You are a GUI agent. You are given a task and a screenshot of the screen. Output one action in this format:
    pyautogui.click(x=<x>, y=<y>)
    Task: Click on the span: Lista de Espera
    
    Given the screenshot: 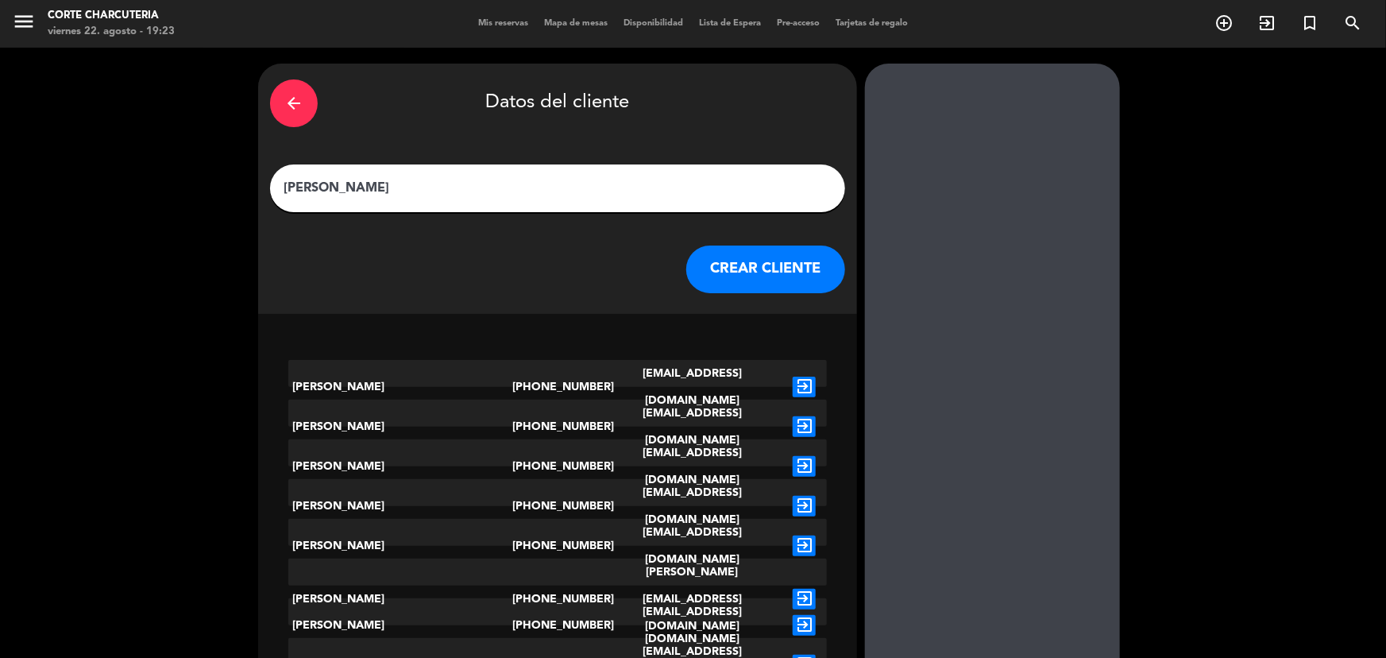 What is the action you would take?
    pyautogui.click(x=730, y=23)
    